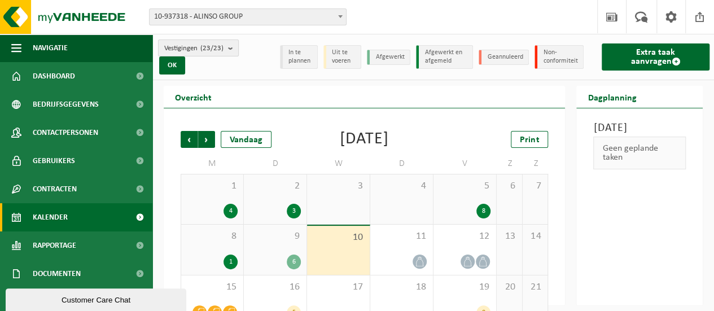 This screenshot has height=311, width=714. I want to click on span: Vestigingen, so click(194, 49).